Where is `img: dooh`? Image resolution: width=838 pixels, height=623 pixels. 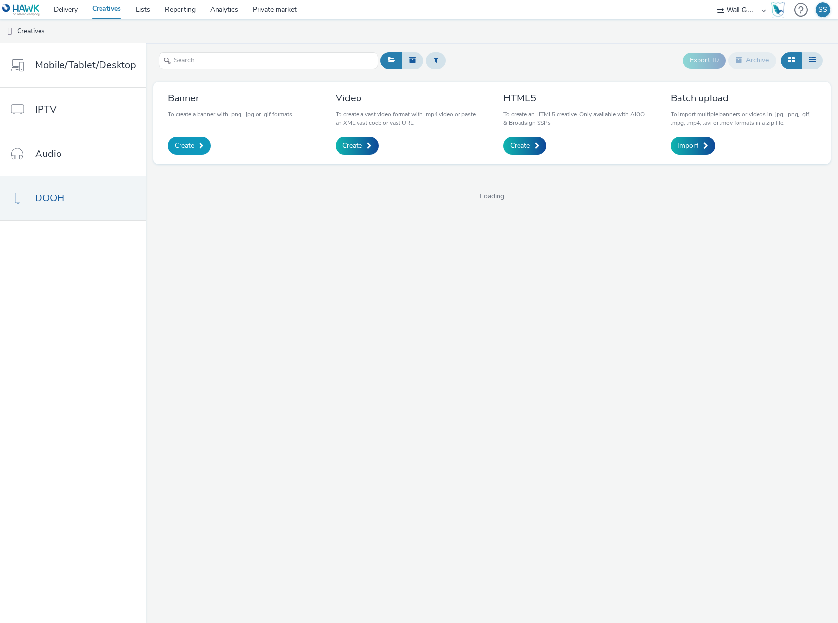 img: dooh is located at coordinates (10, 32).